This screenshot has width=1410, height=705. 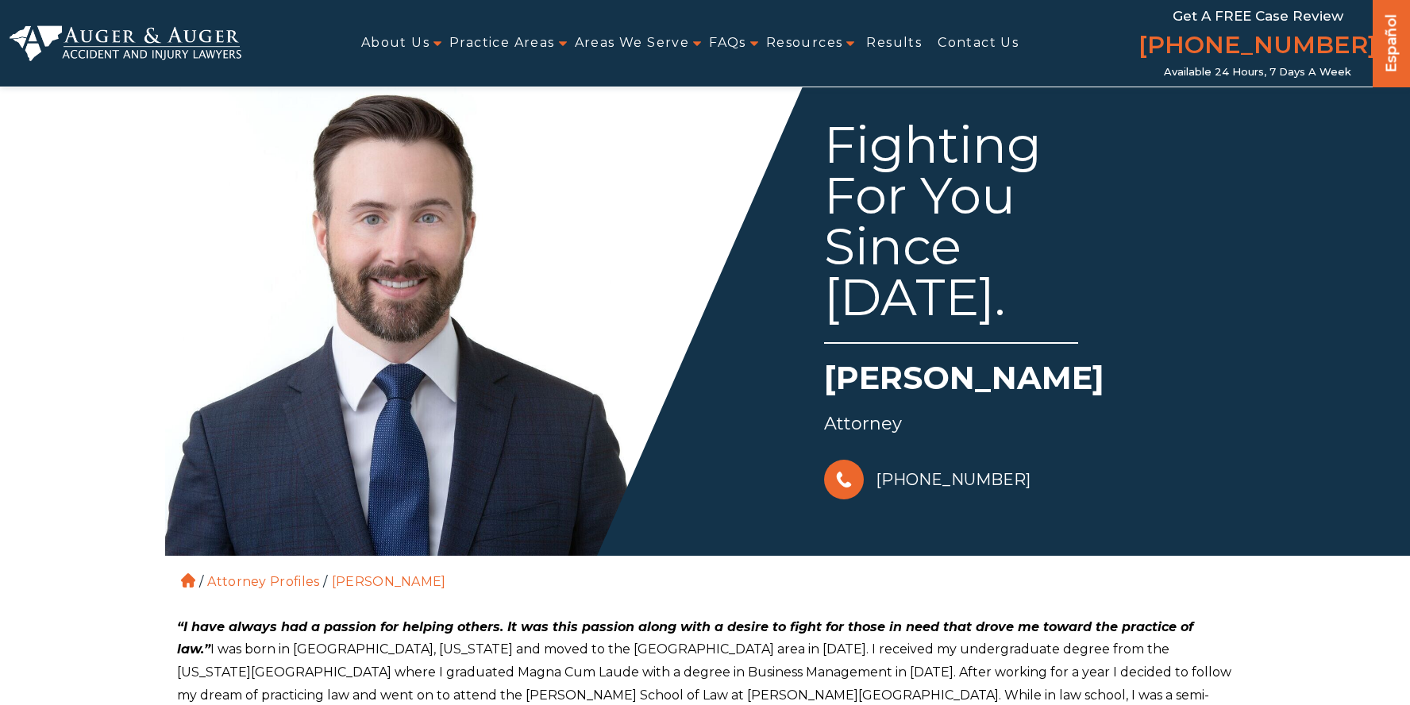 What do you see at coordinates (403, 318) in the screenshot?
I see `img: Hunter Gillespie` at bounding box center [403, 318].